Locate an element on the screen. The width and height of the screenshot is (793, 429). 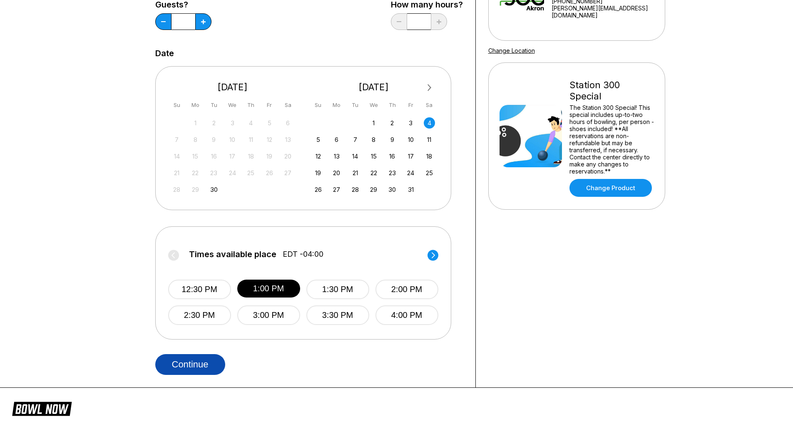
div: Choose Thursday, October 16th, 2025 is located at coordinates (392, 156).